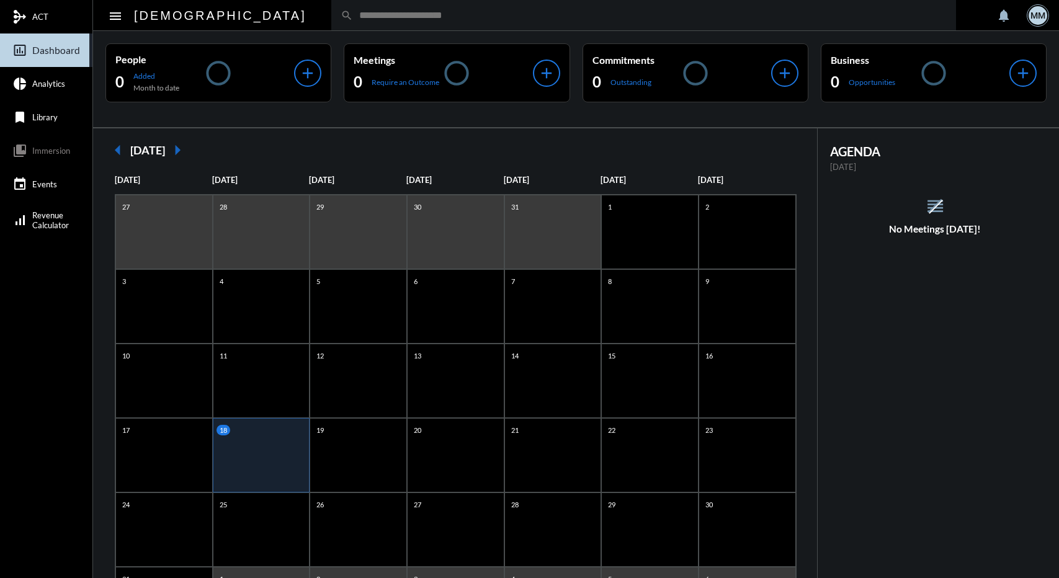 The image size is (1059, 578). Describe the element at coordinates (513, 281) in the screenshot. I see `p: 7` at that location.